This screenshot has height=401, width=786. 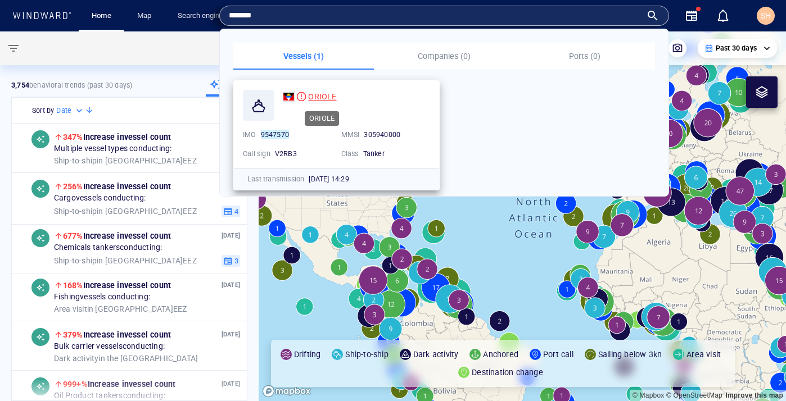 I want to click on span: Area visit, so click(x=70, y=309).